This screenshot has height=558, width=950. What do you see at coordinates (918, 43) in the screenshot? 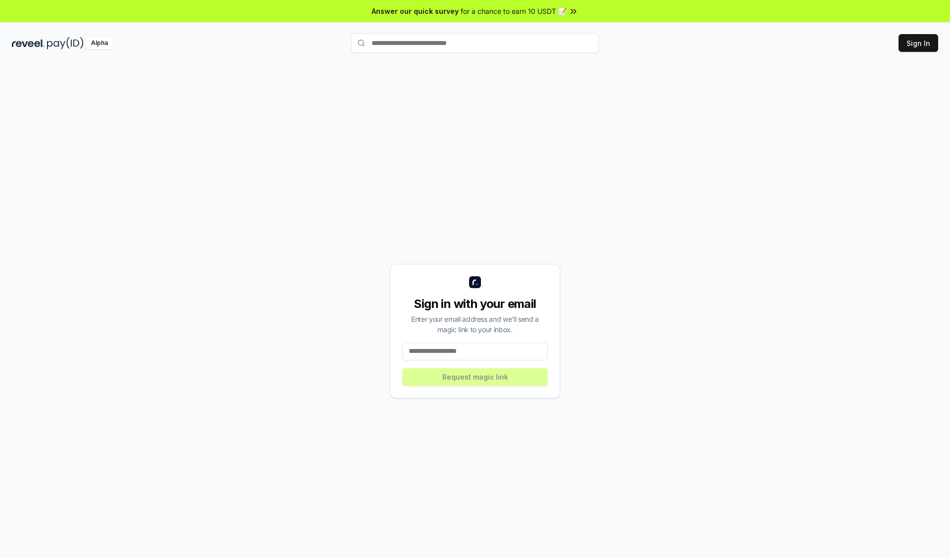
I see `button: Sign In` at bounding box center [918, 43].